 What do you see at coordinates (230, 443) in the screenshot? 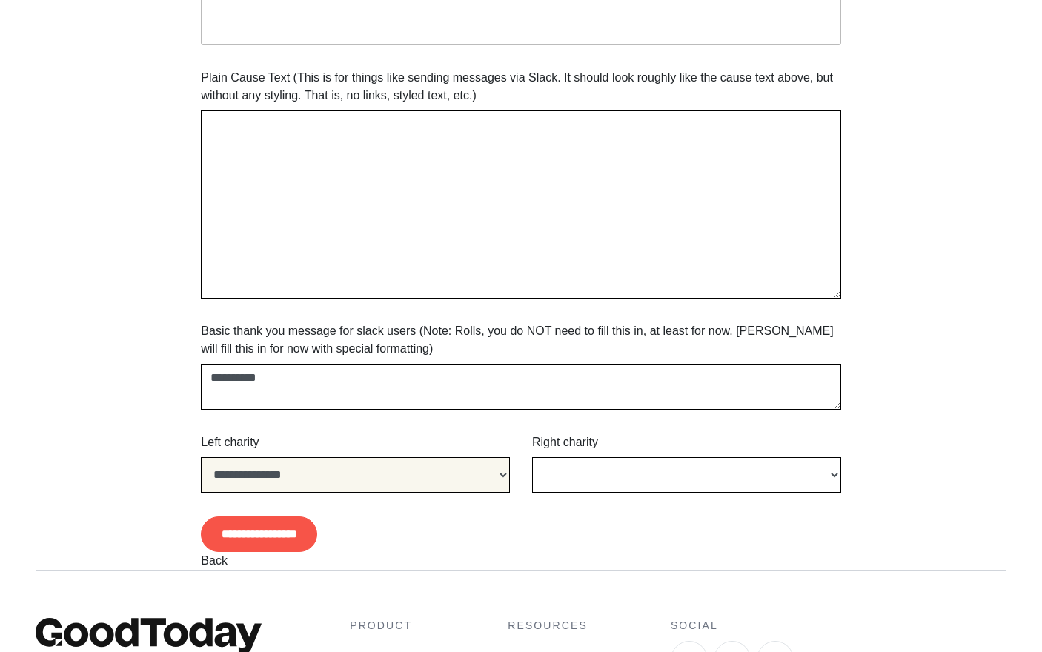
I see `label: Left charity` at bounding box center [230, 443].